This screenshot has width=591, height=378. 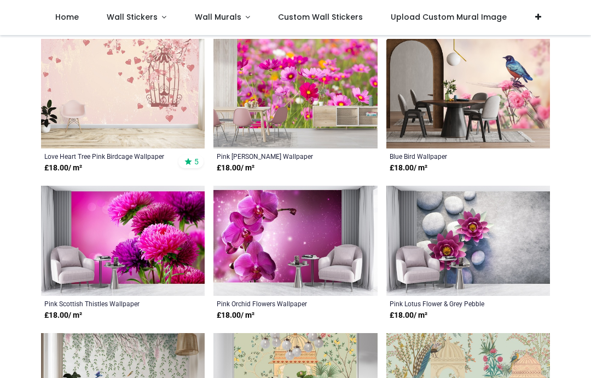 What do you see at coordinates (123, 94) in the screenshot?
I see `img: Love Heart Tree Pink Birdcage Wall Mural Wallpaper` at bounding box center [123, 94].